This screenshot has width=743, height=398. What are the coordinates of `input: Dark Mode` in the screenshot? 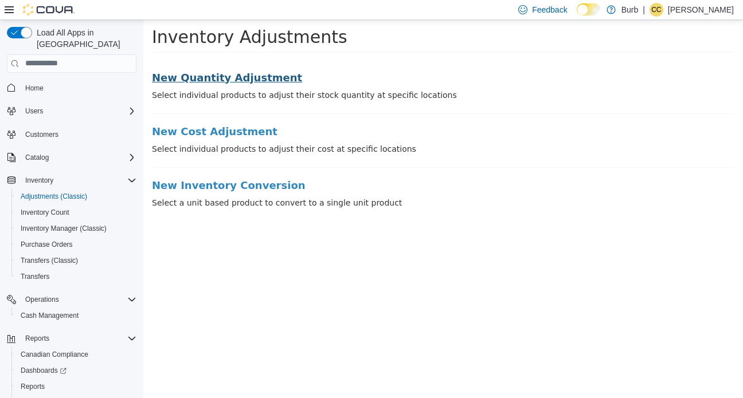 It's located at (589, 9).